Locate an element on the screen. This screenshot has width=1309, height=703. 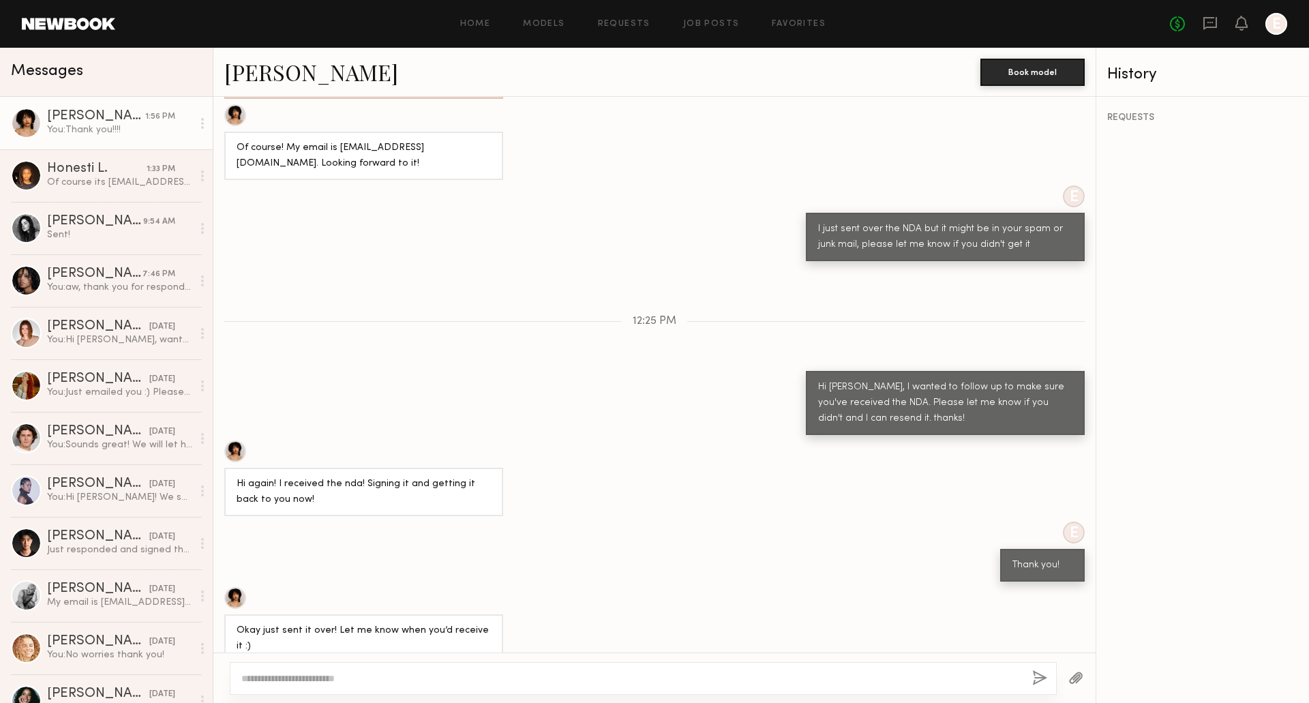
div: You: Thank you!!!! is located at coordinates (119, 130).